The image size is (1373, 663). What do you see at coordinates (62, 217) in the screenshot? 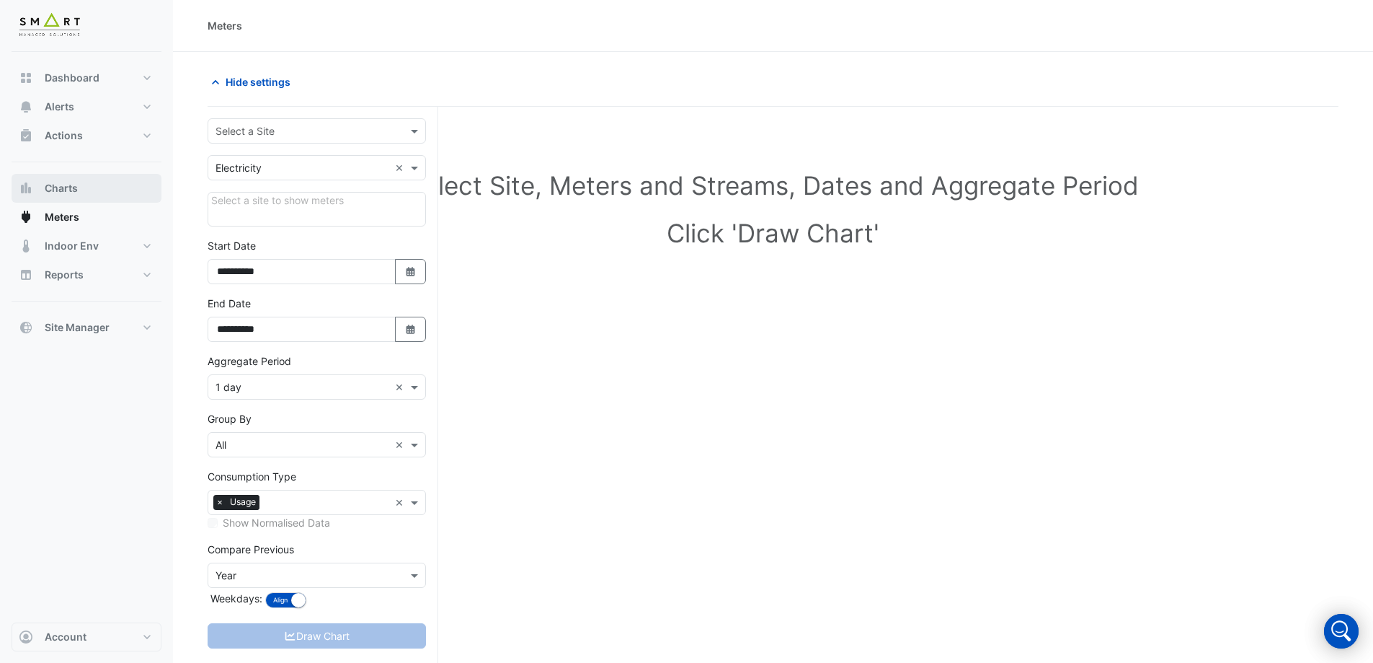
I see `span: Meters` at bounding box center [62, 217].